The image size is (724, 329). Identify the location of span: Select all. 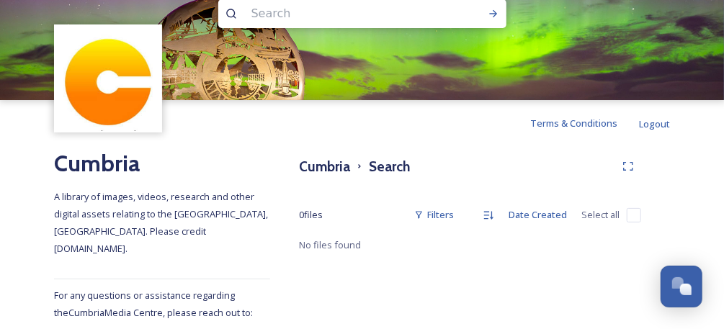
(600, 215).